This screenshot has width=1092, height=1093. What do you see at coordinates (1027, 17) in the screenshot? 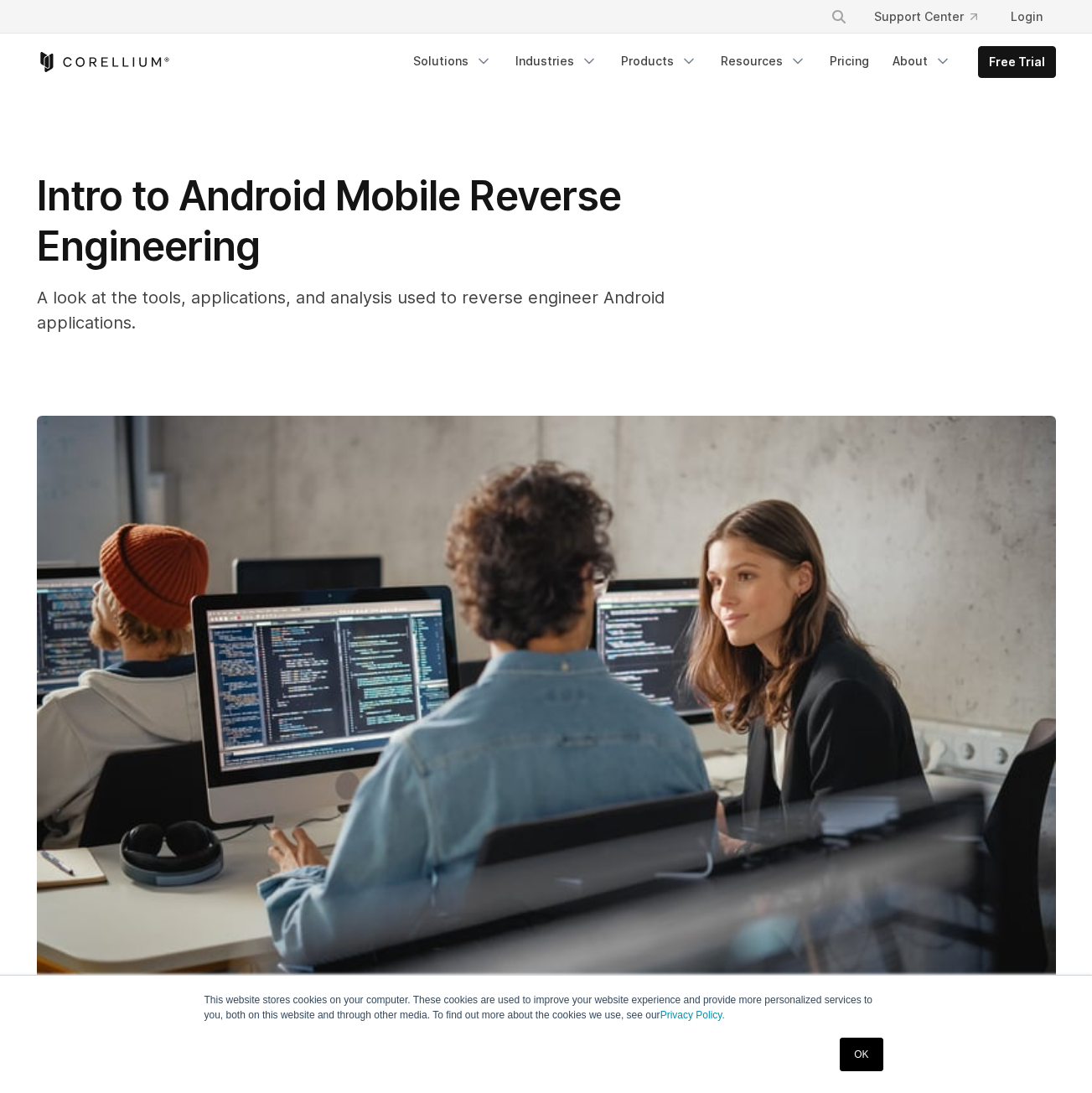
I see `a: Login` at bounding box center [1027, 17].